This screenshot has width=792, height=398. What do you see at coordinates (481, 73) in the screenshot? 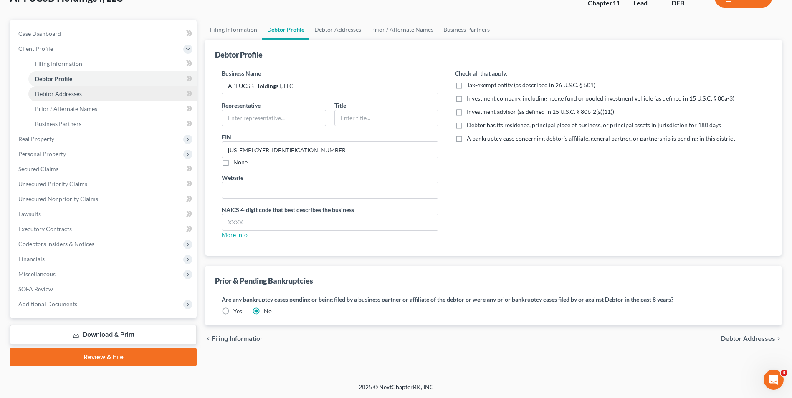
I see `label: Check all that apply:` at bounding box center [481, 73].